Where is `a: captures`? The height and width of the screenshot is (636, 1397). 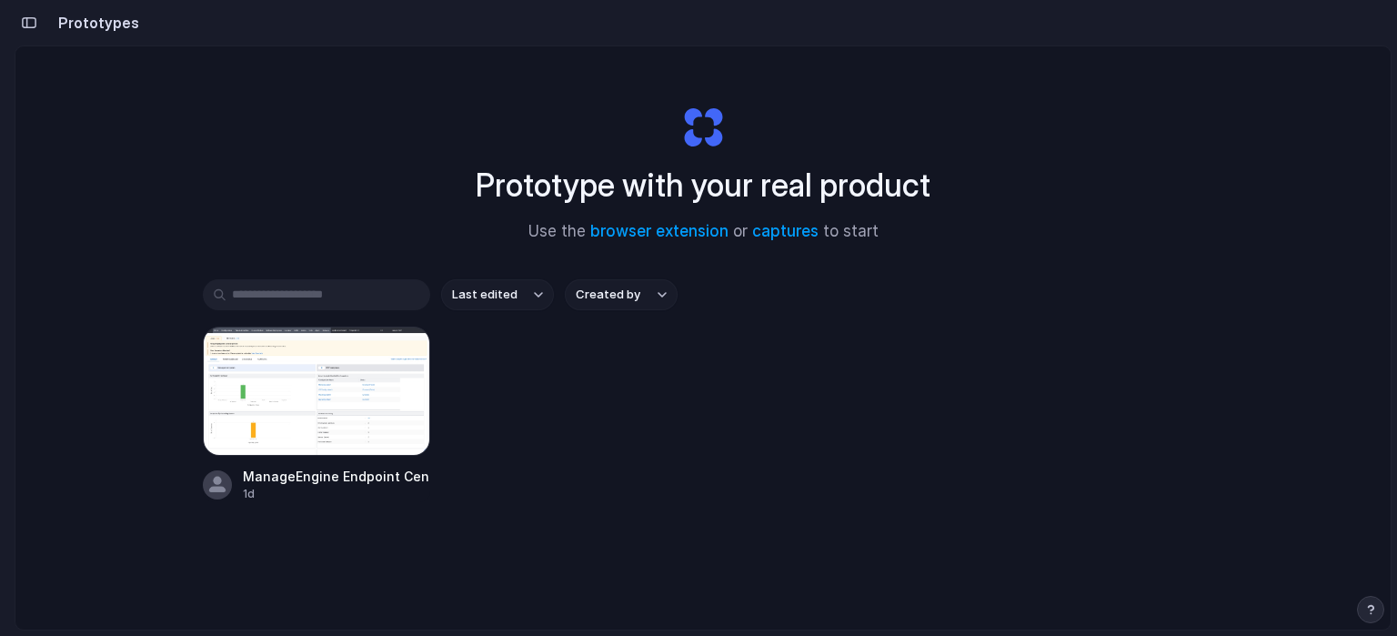
a: captures is located at coordinates (785, 231).